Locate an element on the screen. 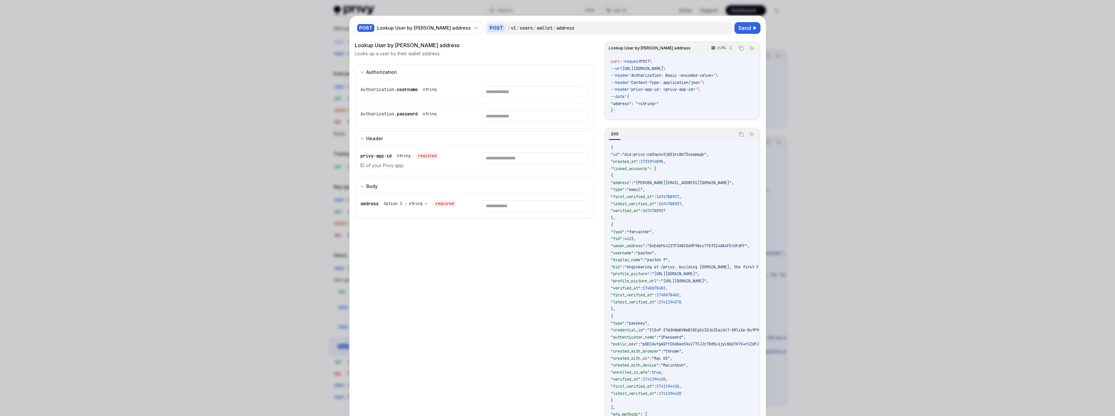 The height and width of the screenshot is (416, 1115). div: Authorization.password is located at coordinates (400, 114).